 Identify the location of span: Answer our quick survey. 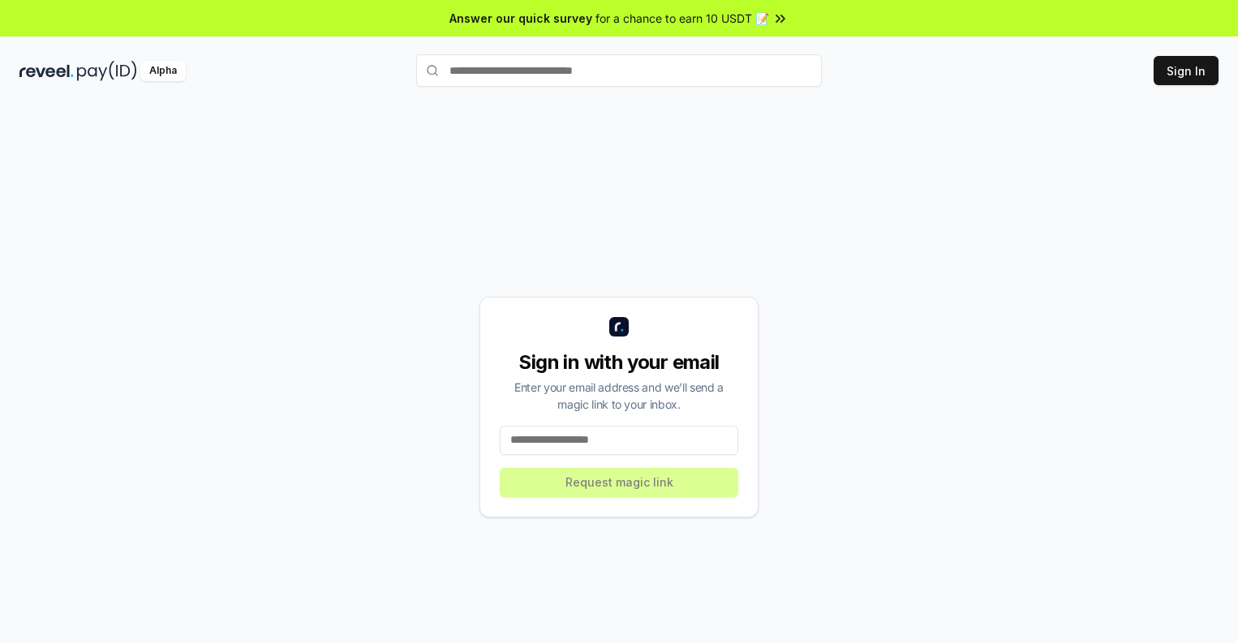
(521, 18).